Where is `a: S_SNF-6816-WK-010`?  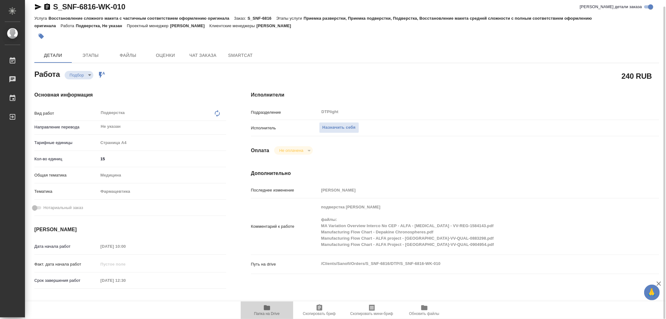 a: S_SNF-6816-WK-010 is located at coordinates (89, 7).